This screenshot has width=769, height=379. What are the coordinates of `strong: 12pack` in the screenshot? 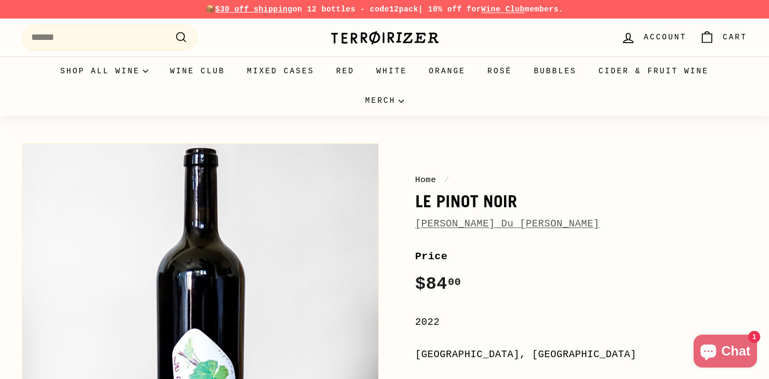 It's located at (403, 9).